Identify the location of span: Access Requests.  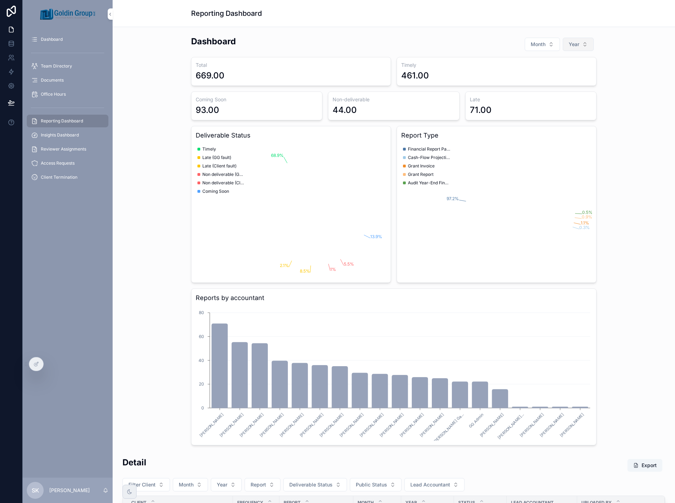
(58, 163).